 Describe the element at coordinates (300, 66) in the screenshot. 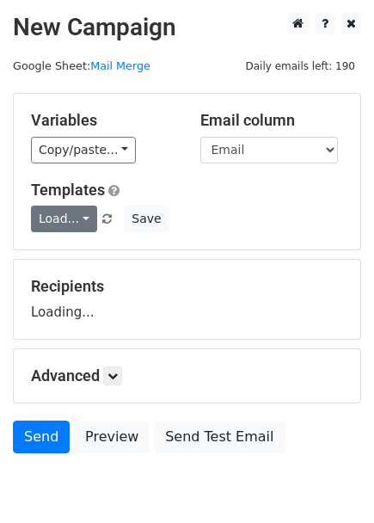

I see `span: Daily emails left: 190` at that location.